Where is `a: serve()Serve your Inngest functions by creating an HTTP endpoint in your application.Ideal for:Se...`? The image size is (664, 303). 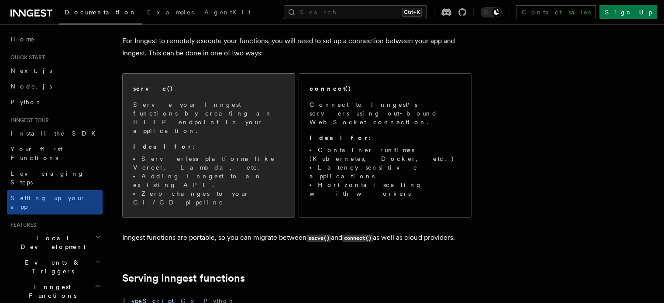
a: serve()Serve your Inngest functions by creating an HTTP endpoint in your application.Ideal for:Se... is located at coordinates (209, 145).